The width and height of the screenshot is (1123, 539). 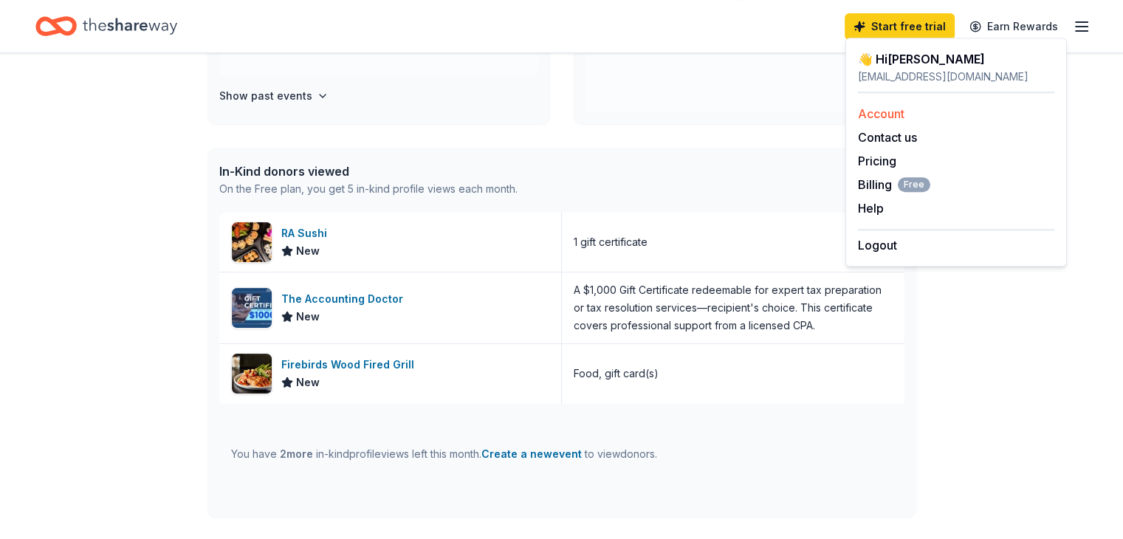 I want to click on span: Free, so click(x=914, y=185).